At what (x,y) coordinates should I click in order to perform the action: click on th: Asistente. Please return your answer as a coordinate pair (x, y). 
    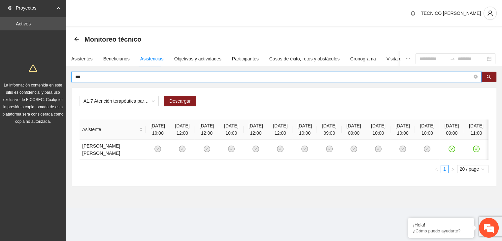
    Looking at the image, I should click on (112, 129).